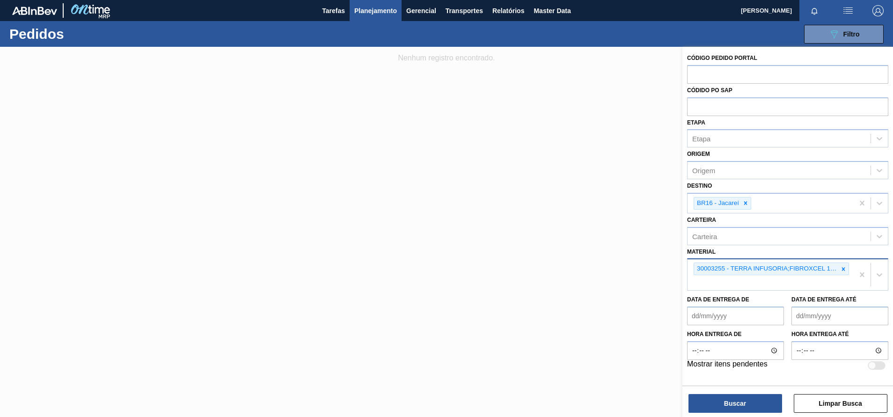 This screenshot has width=893, height=417. What do you see at coordinates (552, 11) in the screenshot?
I see `span: Master Data` at bounding box center [552, 11].